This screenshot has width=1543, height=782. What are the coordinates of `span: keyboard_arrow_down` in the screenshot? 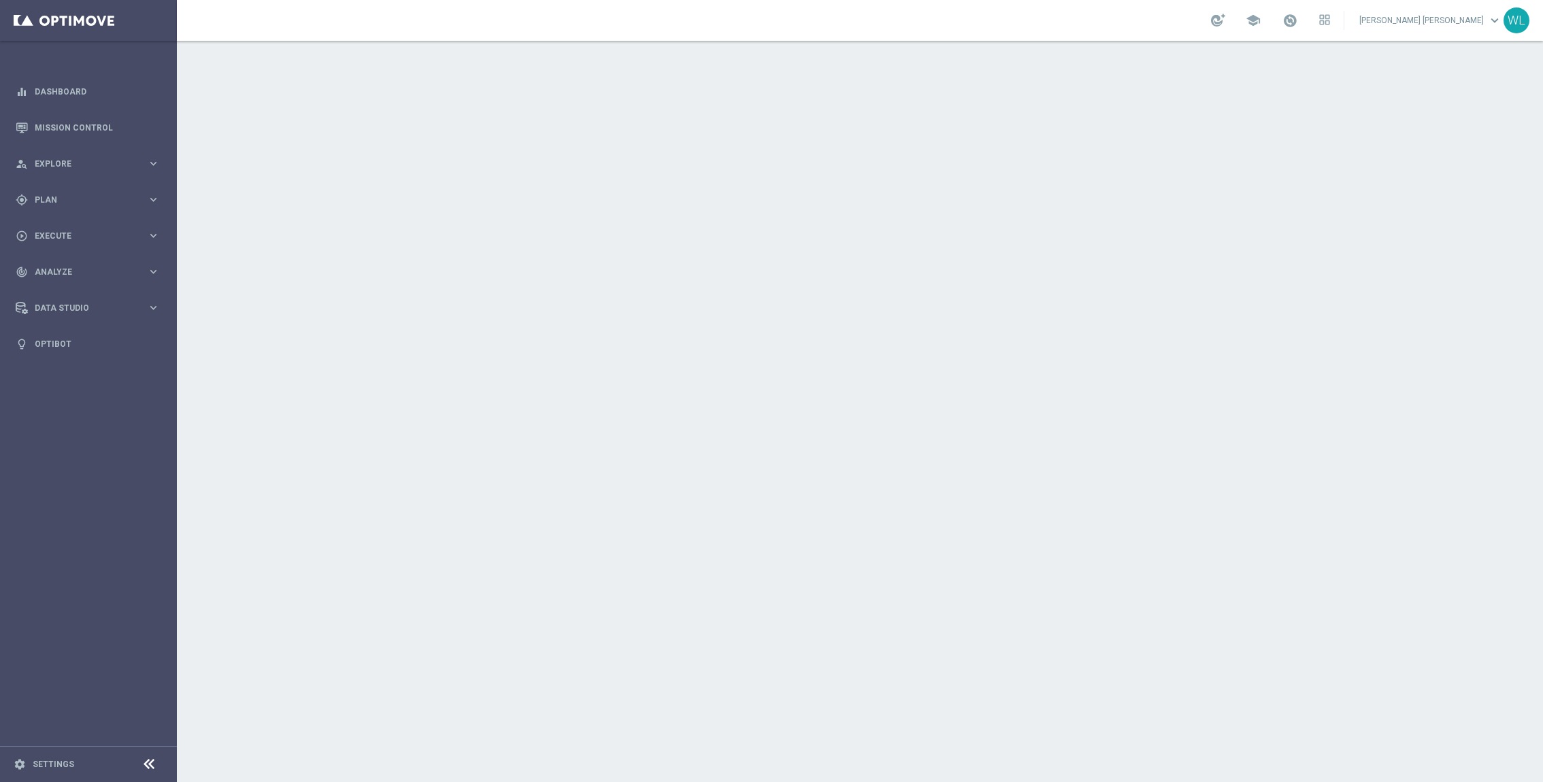 It's located at (1495, 20).